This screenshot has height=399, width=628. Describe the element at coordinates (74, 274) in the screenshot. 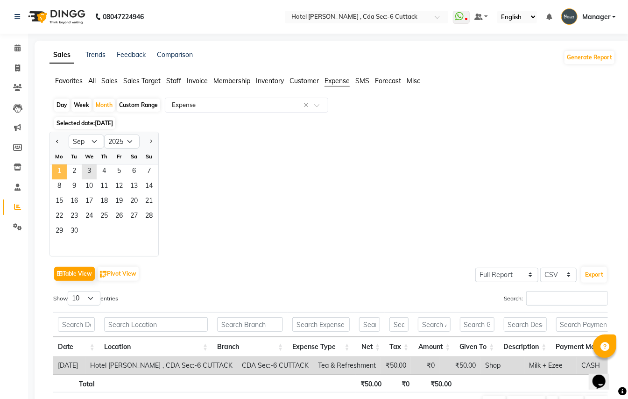

I see `button: Table View` at that location.